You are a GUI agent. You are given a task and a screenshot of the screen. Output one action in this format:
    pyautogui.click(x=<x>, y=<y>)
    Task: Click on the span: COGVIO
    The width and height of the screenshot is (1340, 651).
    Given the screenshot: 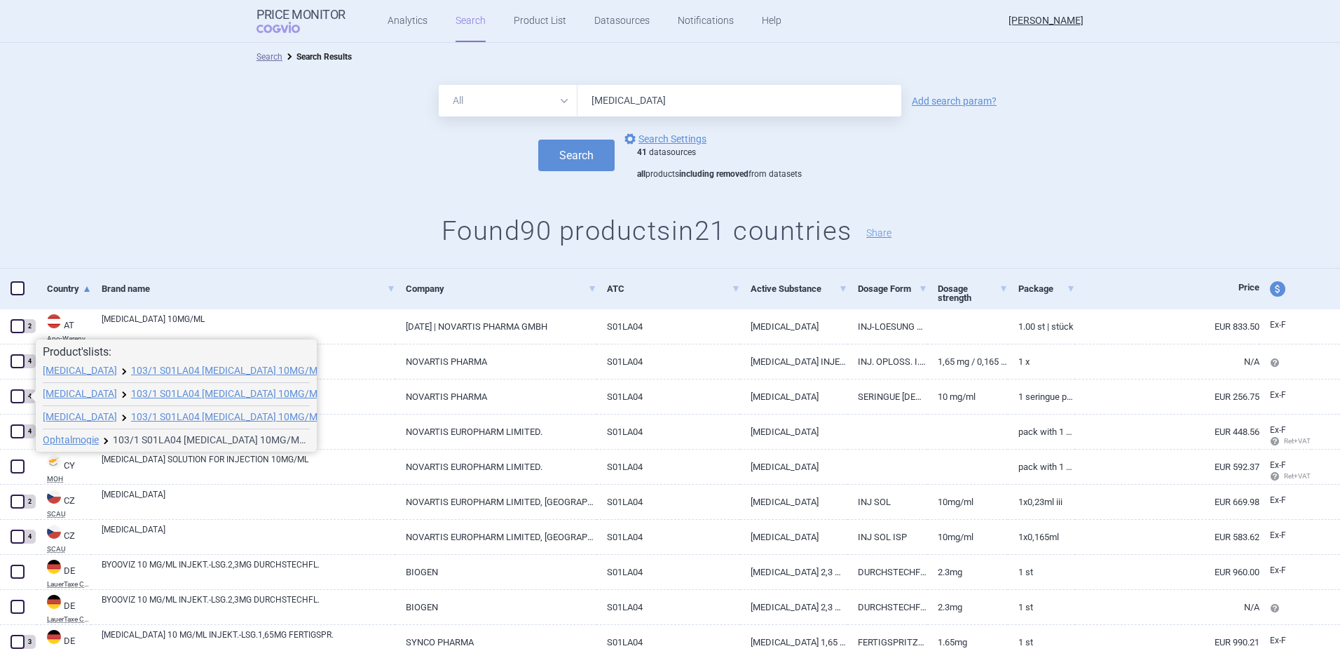 What is the action you would take?
    pyautogui.click(x=288, y=27)
    